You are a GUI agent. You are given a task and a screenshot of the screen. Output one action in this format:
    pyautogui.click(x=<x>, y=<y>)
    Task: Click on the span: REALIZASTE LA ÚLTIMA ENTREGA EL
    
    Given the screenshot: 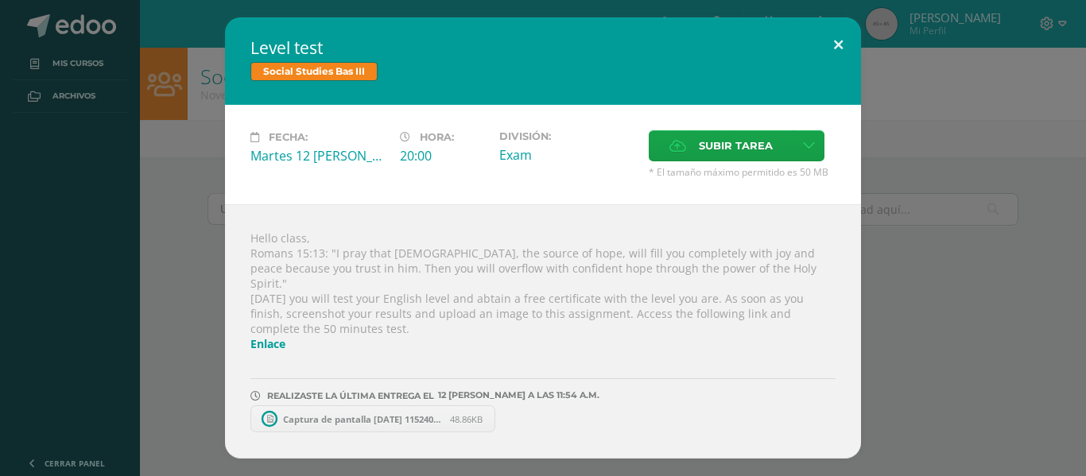 What is the action you would take?
    pyautogui.click(x=351, y=396)
    